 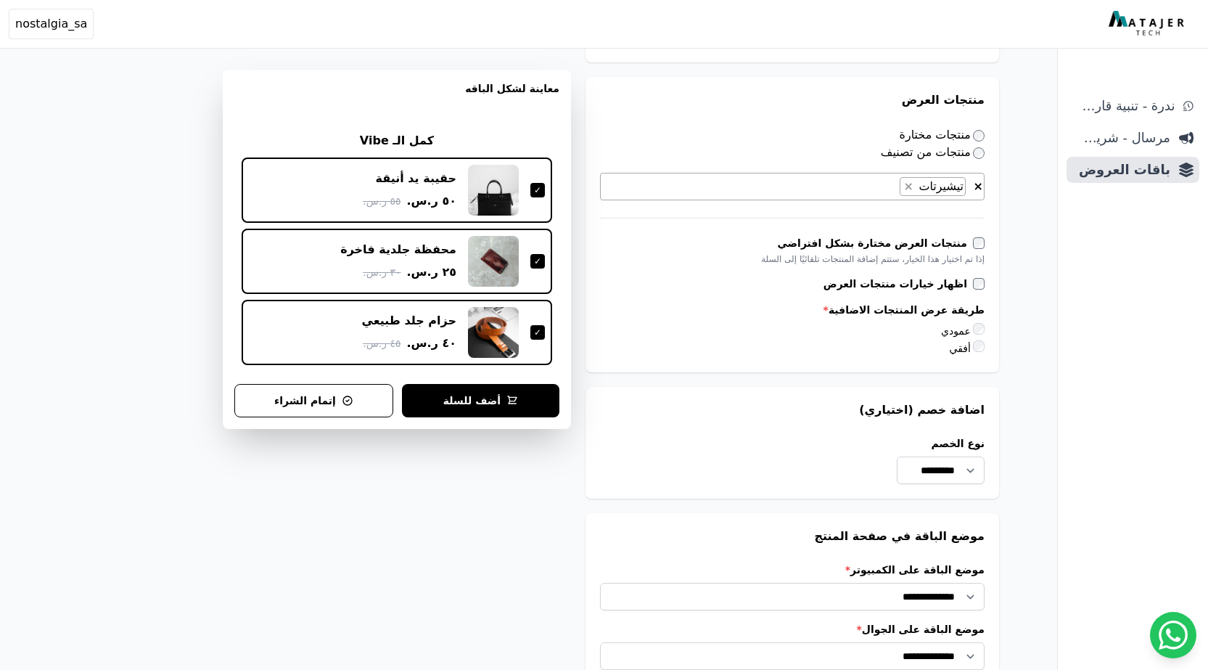 What do you see at coordinates (792, 536) in the screenshot?
I see `h3: موضع الباقة في صفحة المنتج` at bounding box center [792, 536].